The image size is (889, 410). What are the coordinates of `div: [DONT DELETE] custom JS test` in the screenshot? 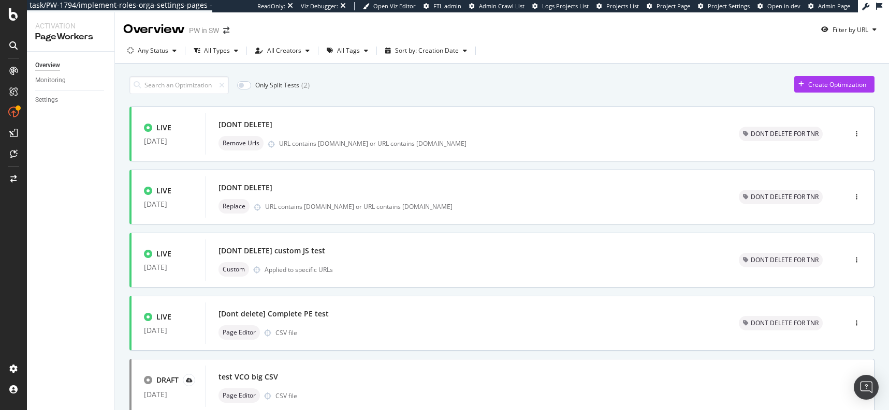 It's located at (272, 251).